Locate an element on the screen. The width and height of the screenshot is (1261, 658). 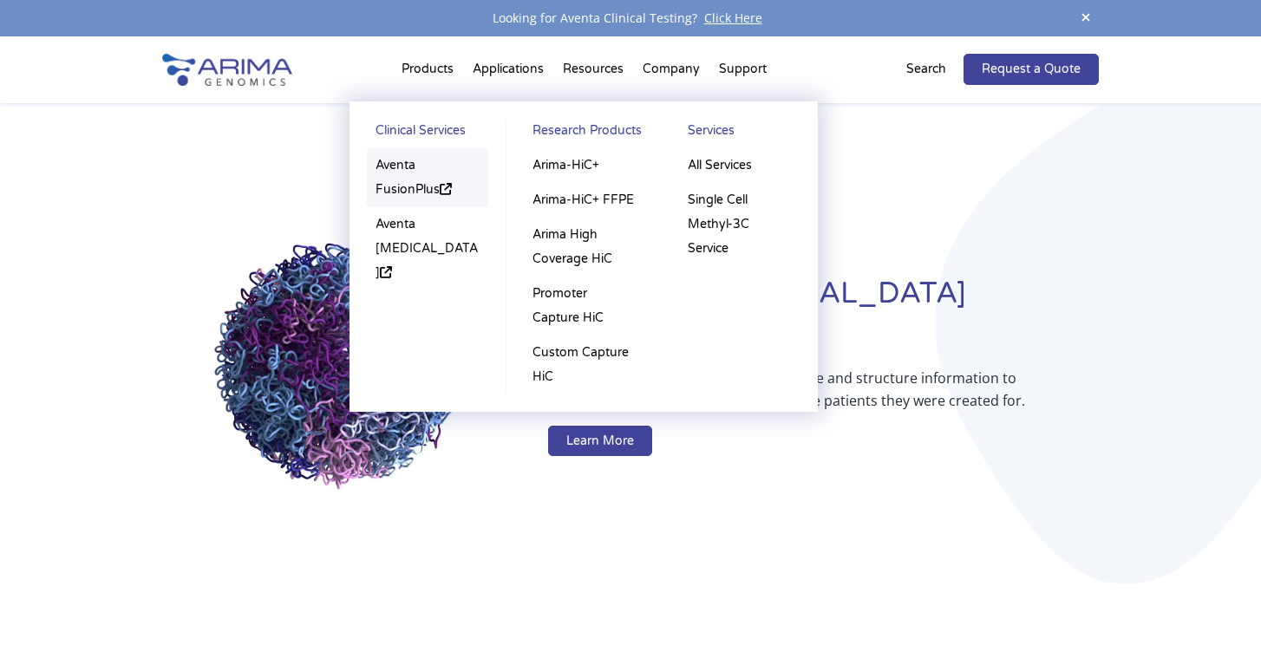
a: Services is located at coordinates (740, 134).